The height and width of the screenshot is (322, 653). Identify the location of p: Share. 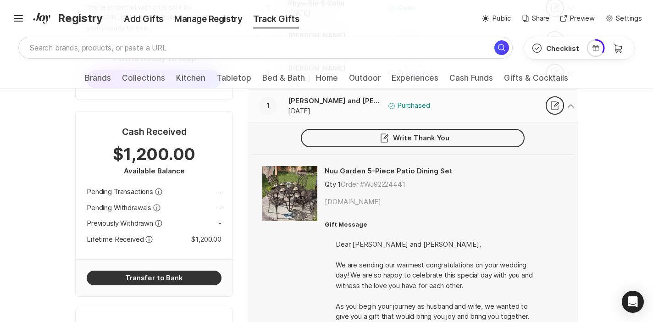
(540, 18).